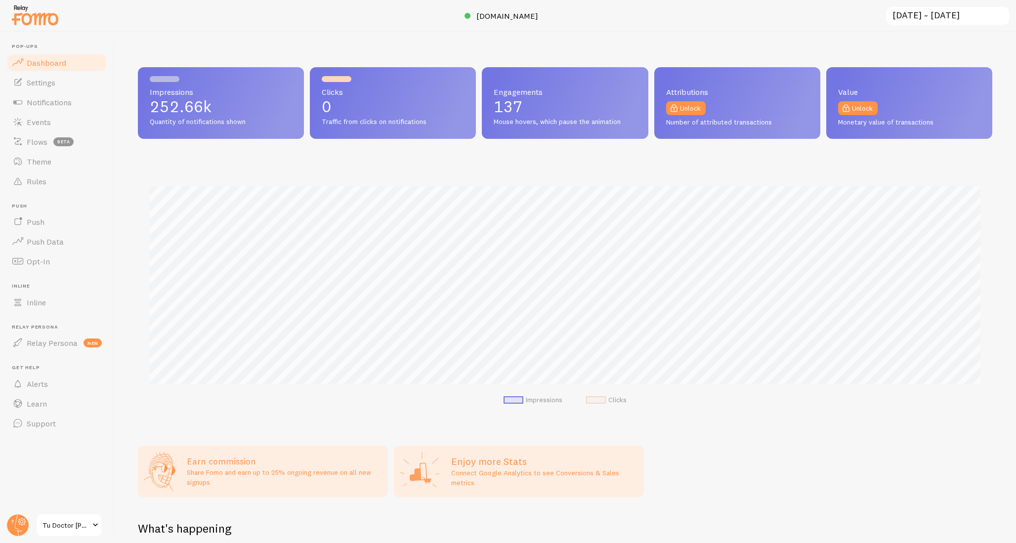 The height and width of the screenshot is (543, 1016). I want to click on img: Google Analytics, so click(419, 471).